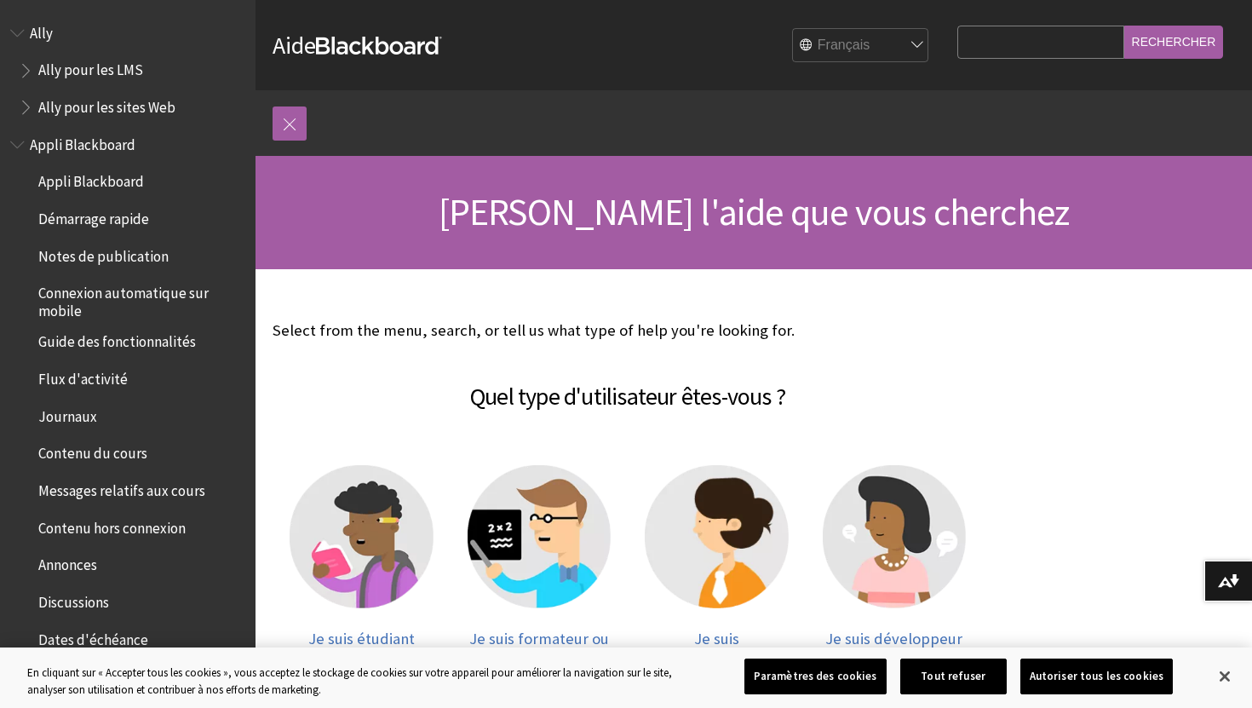 The width and height of the screenshot is (1252, 708). I want to click on span: Journaux, so click(67, 413).